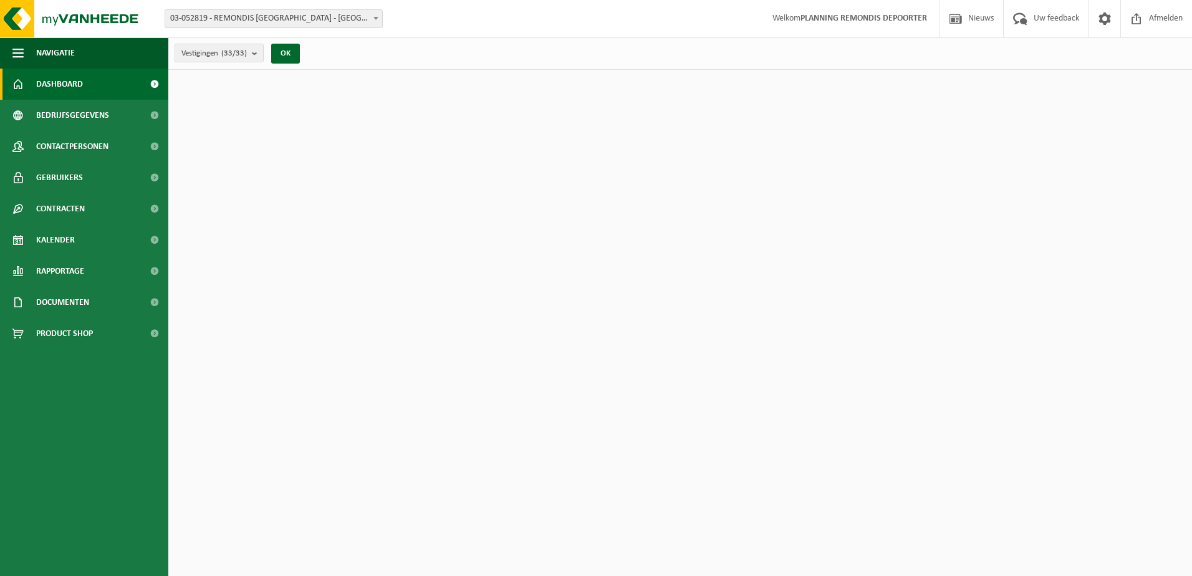 The height and width of the screenshot is (576, 1192). Describe the element at coordinates (60, 209) in the screenshot. I see `span: Contracten` at that location.